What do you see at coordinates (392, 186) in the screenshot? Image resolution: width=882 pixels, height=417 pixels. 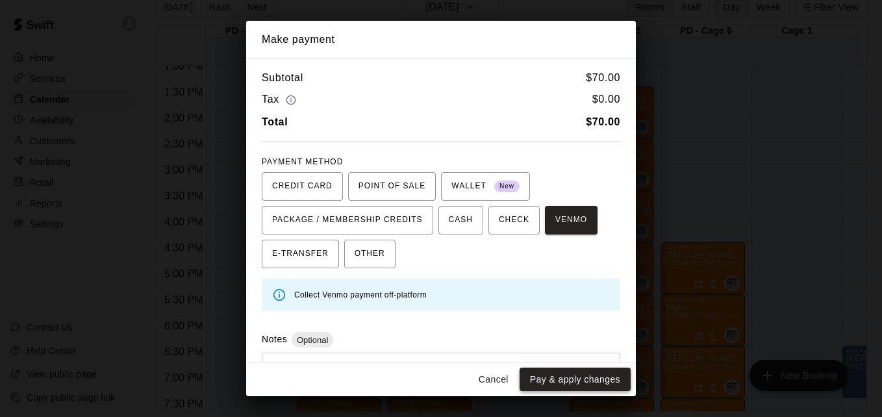 I see `span: POINT OF SALE` at bounding box center [392, 186].